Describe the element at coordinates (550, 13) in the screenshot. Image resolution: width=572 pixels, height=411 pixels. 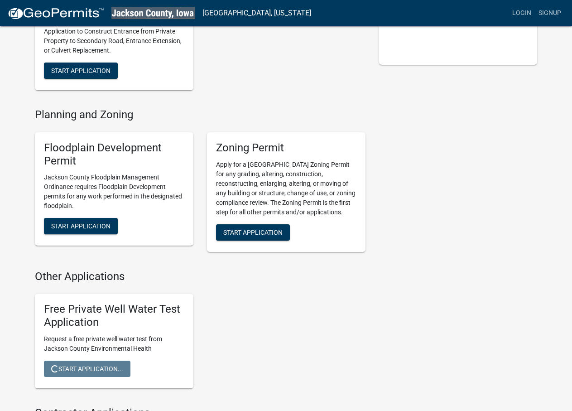
I see `a: Signup` at that location.